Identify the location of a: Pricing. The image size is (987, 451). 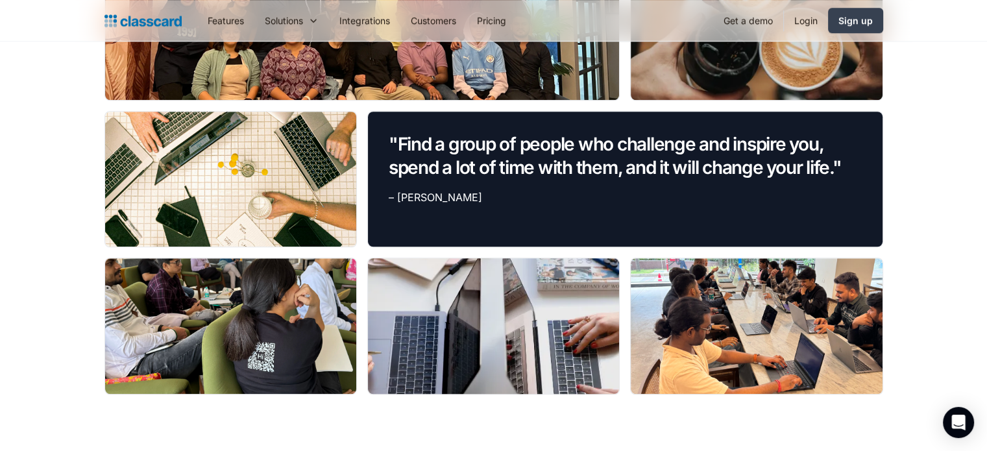
(491, 20).